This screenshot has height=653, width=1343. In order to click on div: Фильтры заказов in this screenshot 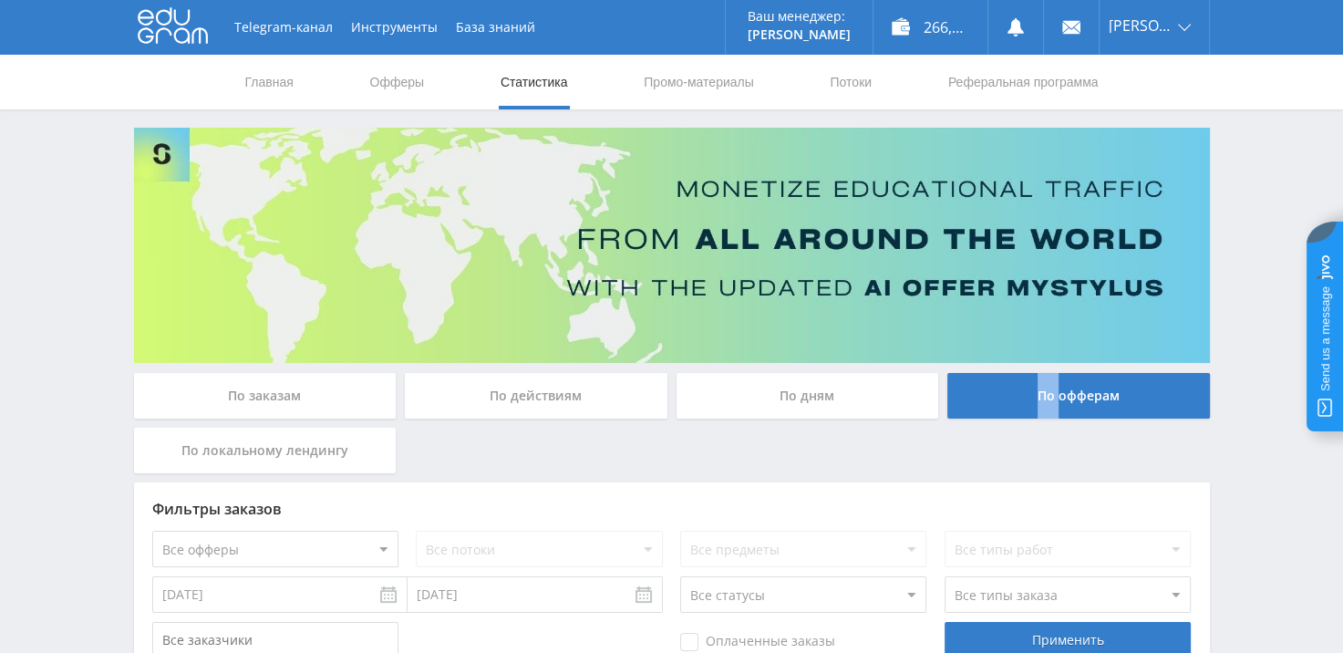, I will do `click(672, 509)`.